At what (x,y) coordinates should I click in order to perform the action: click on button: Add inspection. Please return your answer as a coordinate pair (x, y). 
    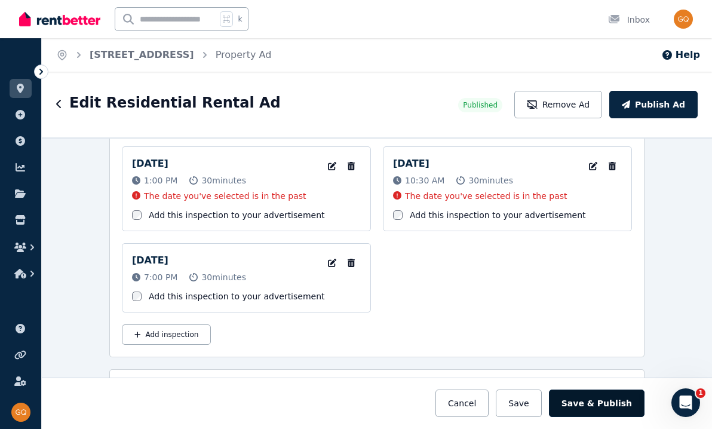
    Looking at the image, I should click on (166, 335).